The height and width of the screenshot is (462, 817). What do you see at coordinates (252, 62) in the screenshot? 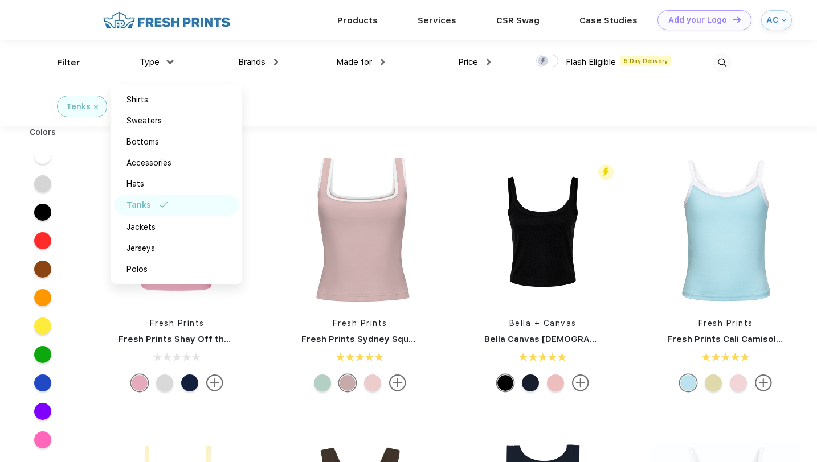
I see `span: Brands` at bounding box center [252, 62].